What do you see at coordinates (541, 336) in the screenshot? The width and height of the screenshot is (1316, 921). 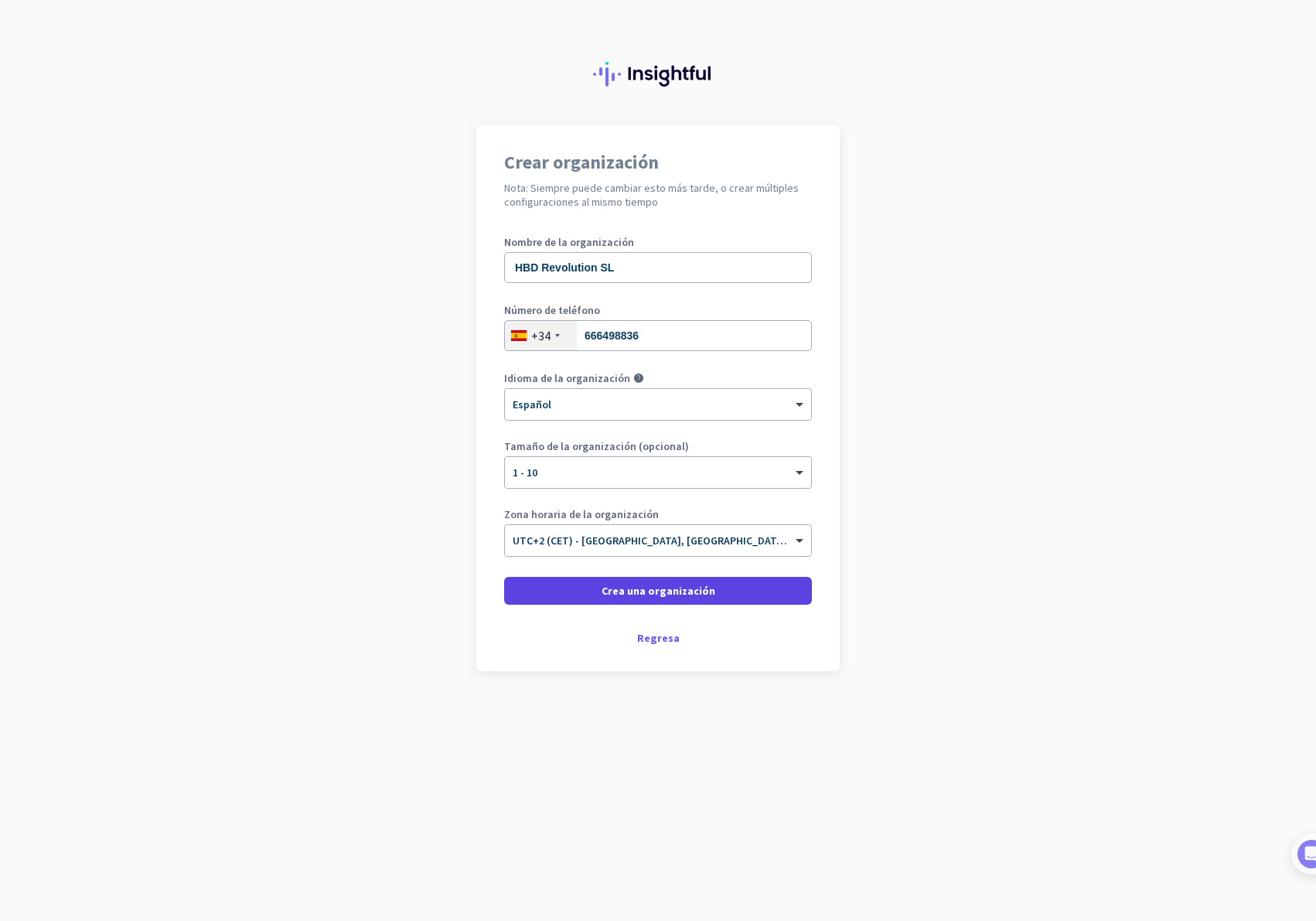 I see `div: +34` at bounding box center [541, 336].